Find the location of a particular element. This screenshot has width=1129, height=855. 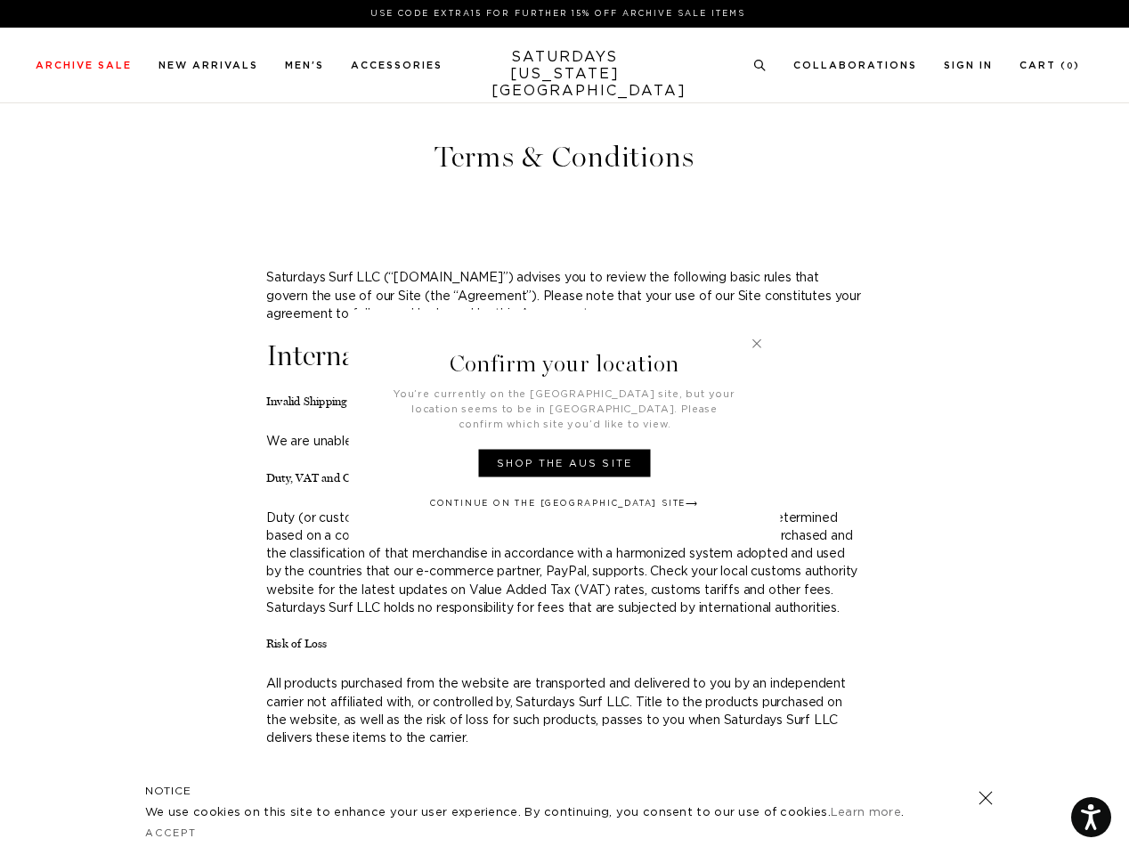

a: Men's is located at coordinates (304, 65).